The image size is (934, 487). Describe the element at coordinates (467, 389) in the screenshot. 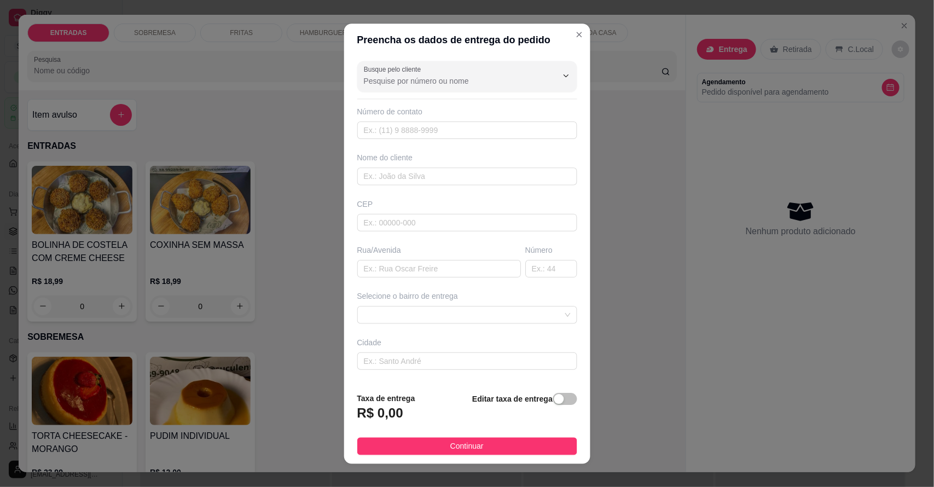

I see `div: Complemento` at that location.